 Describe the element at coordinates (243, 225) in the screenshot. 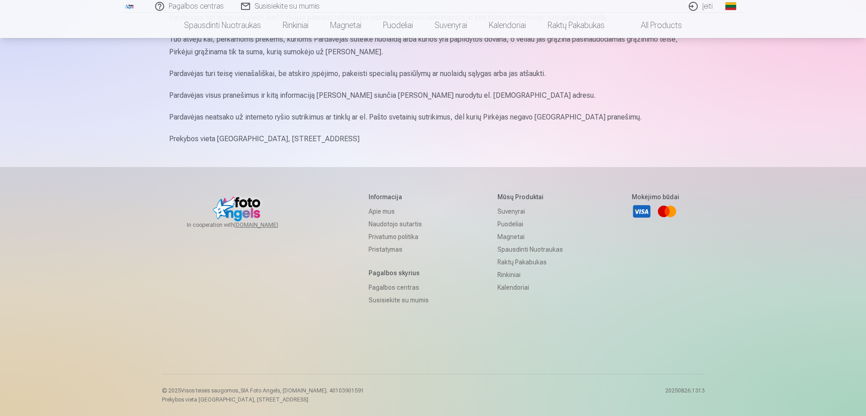

I see `span: In cooperation with` at that location.